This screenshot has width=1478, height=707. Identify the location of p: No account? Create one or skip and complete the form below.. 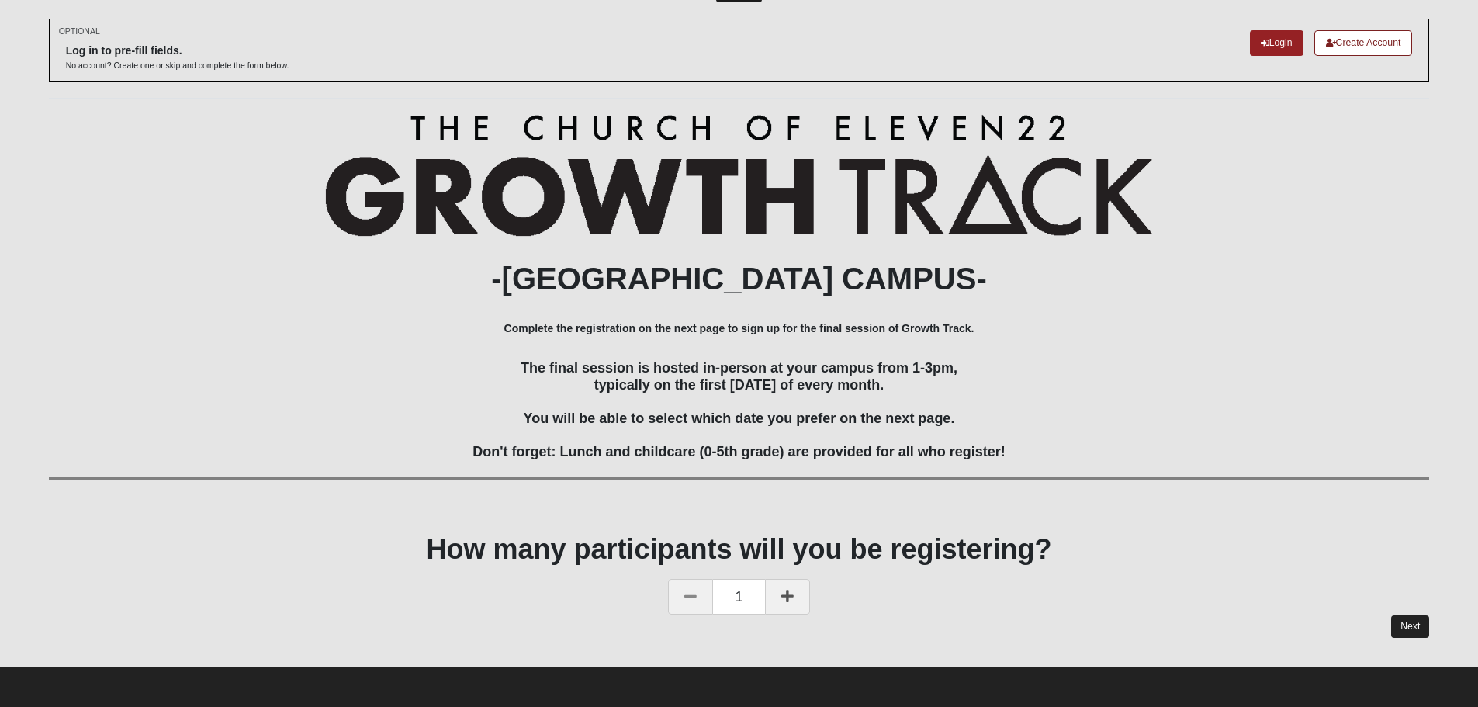
(178, 65).